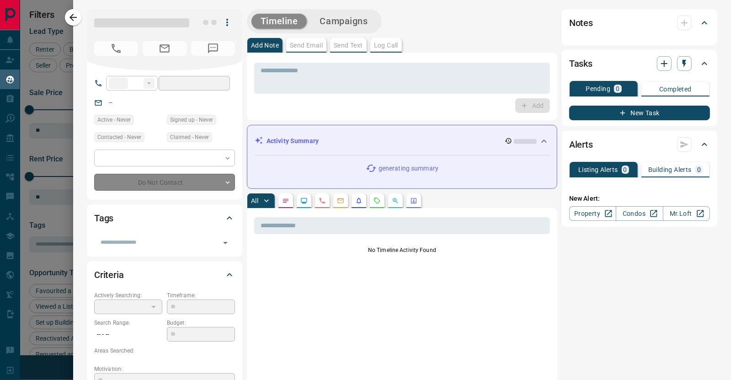 Image resolution: width=731 pixels, height=380 pixels. What do you see at coordinates (165, 48) in the screenshot?
I see `span: No Email` at bounding box center [165, 48].